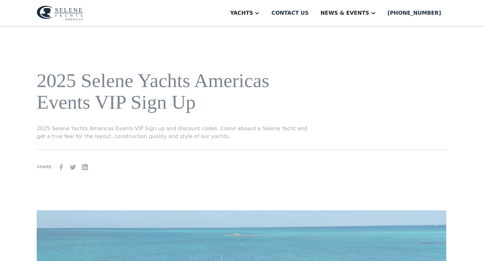  I want to click on div: SHARE, so click(44, 167).